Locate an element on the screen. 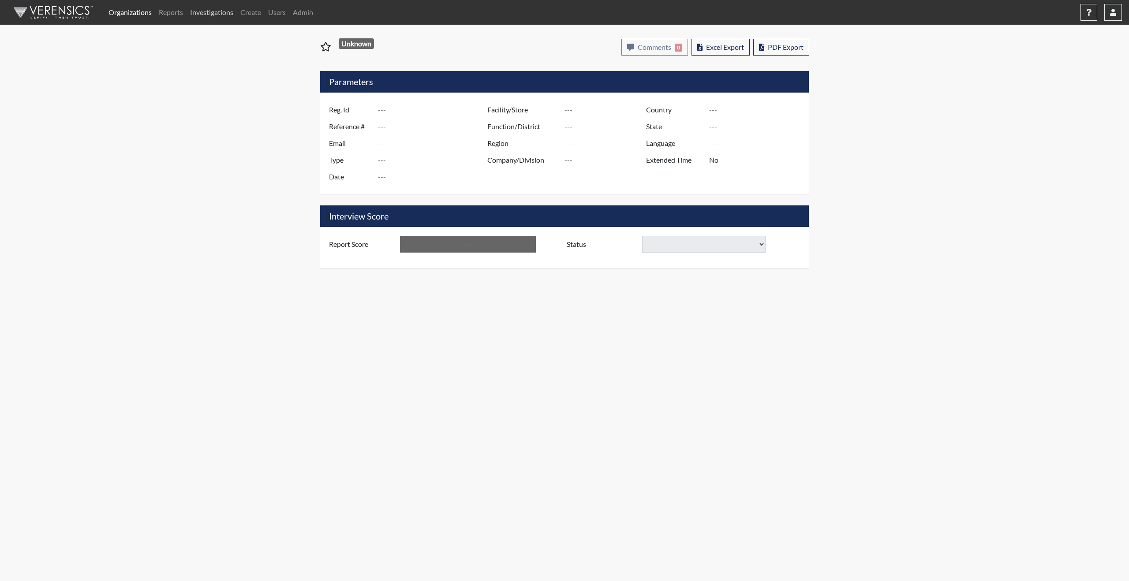 The height and width of the screenshot is (581, 1129). a: Admin is located at coordinates (303, 12).